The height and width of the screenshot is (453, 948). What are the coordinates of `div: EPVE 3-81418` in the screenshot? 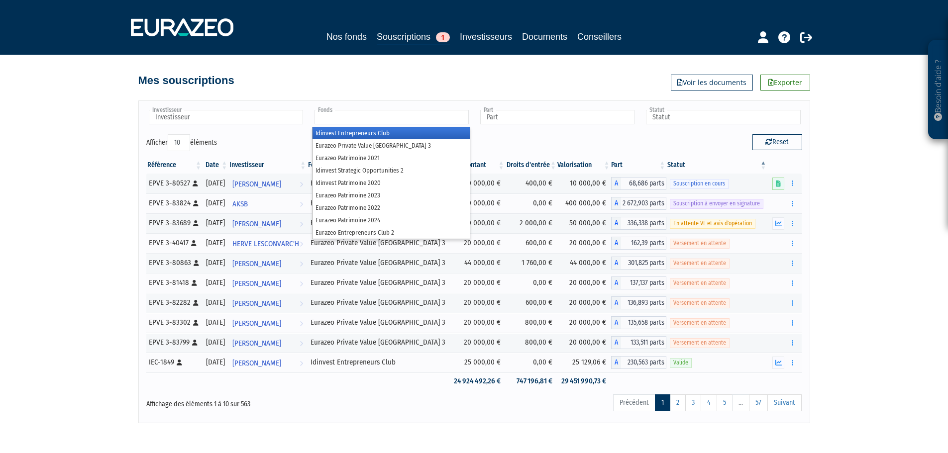 It's located at (174, 283).